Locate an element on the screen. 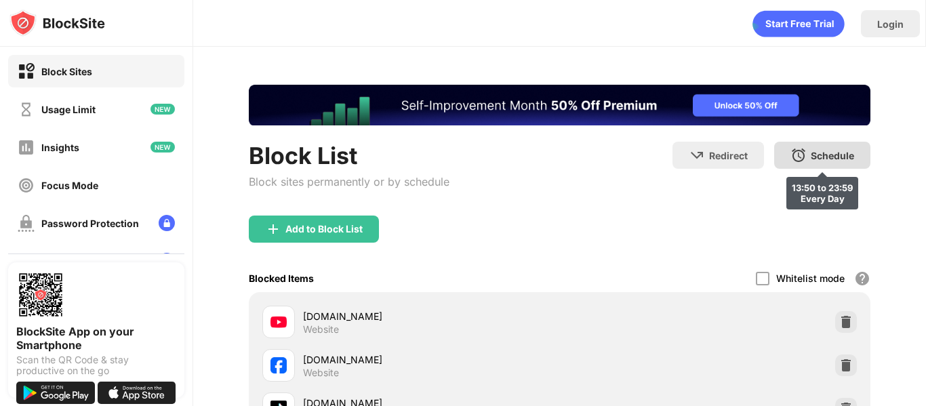 The height and width of the screenshot is (406, 926). div: Block sites permanently or by schedule is located at coordinates (349, 182).